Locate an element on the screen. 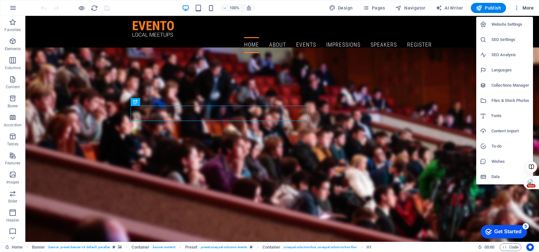 This screenshot has width=539, height=252. h6: Collections Manager is located at coordinates (511, 85).